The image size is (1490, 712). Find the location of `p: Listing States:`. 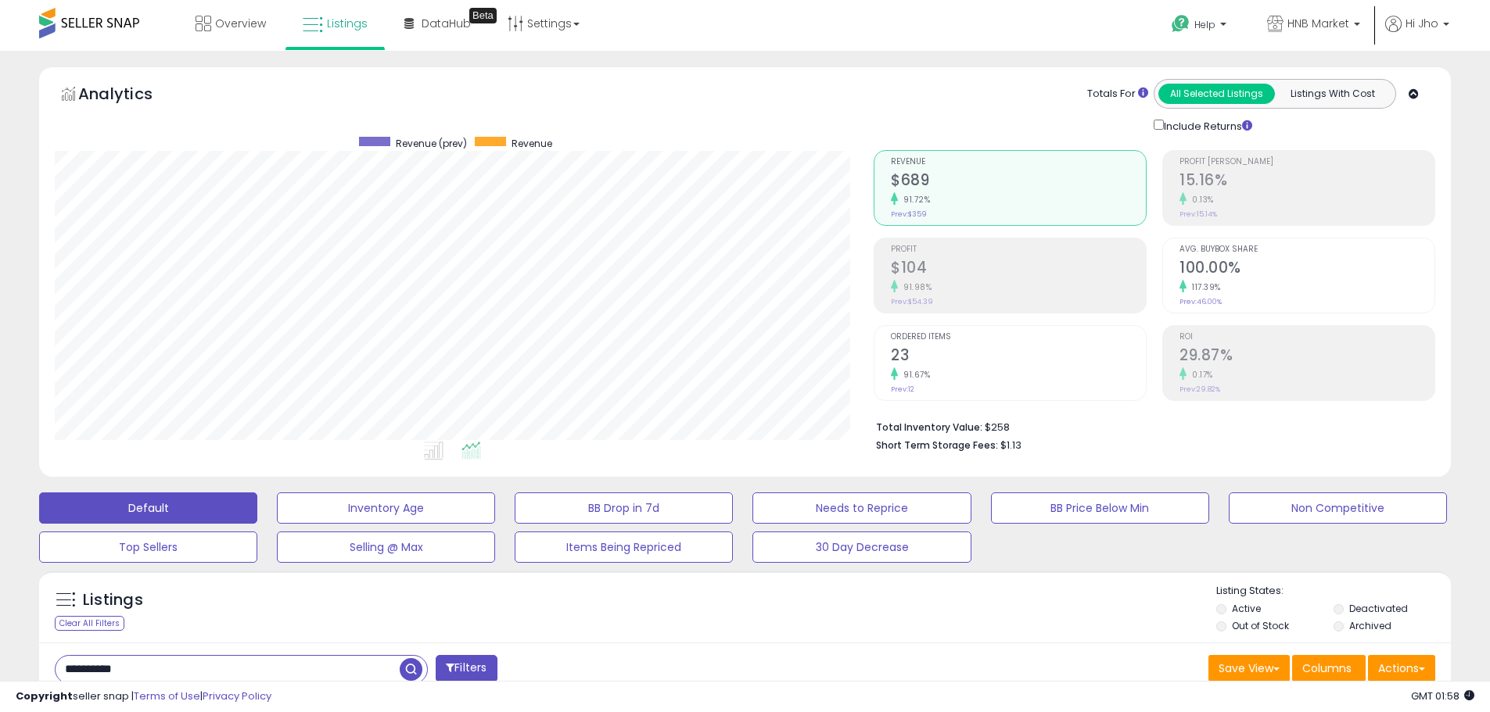

p: Listing States: is located at coordinates (1333, 591).